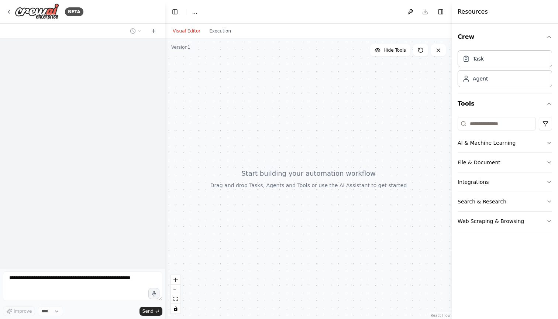 The height and width of the screenshot is (319, 558). I want to click on button: Send, so click(151, 311).